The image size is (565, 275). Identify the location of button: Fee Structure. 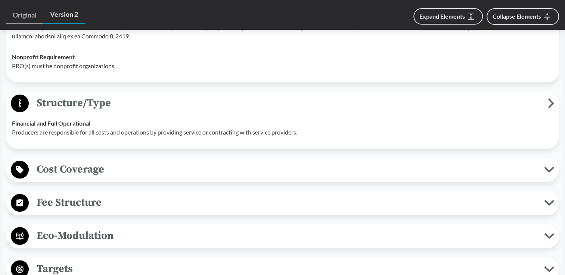
(282, 203).